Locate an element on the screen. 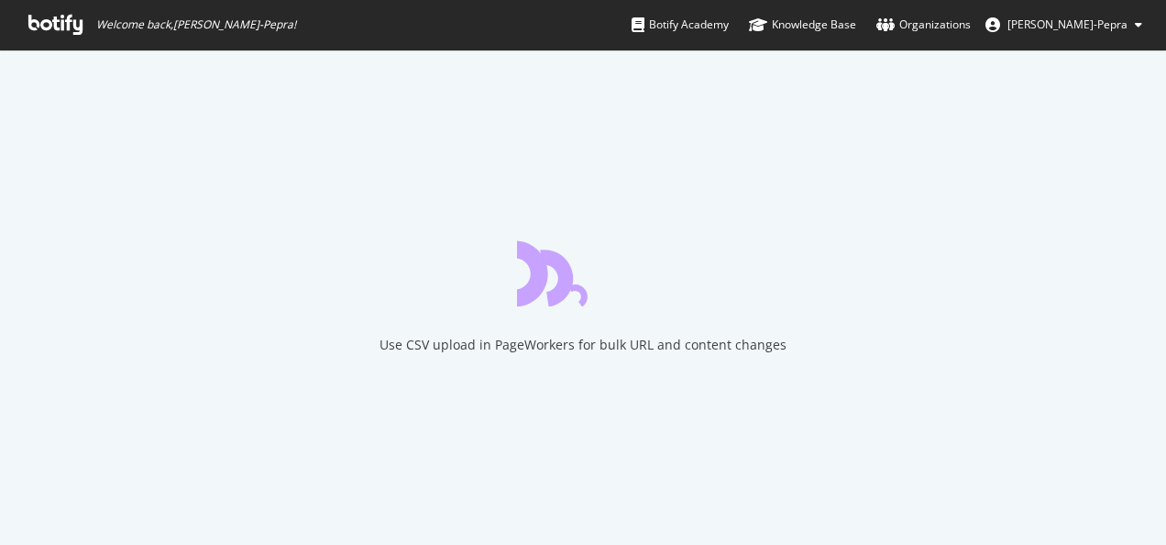  div: Botify Academy is located at coordinates (680, 25).